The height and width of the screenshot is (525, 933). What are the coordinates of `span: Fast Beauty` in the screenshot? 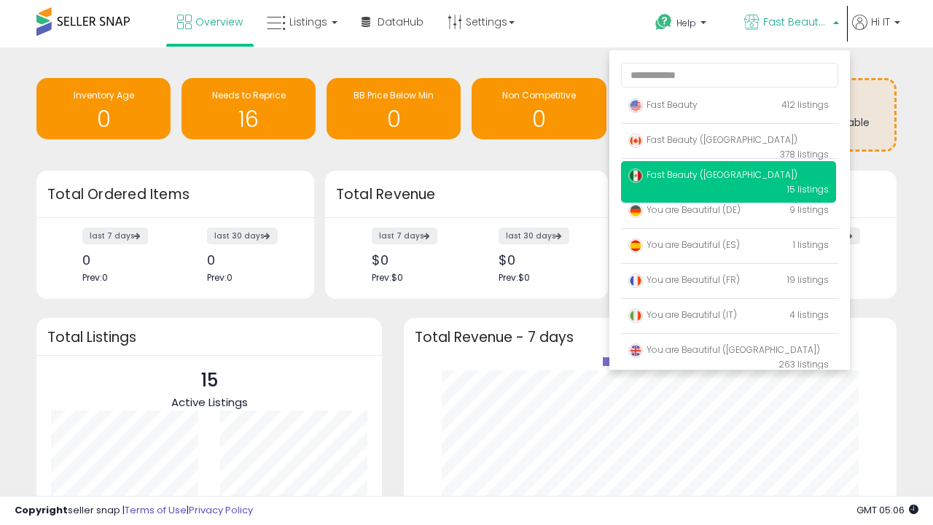 It's located at (663, 104).